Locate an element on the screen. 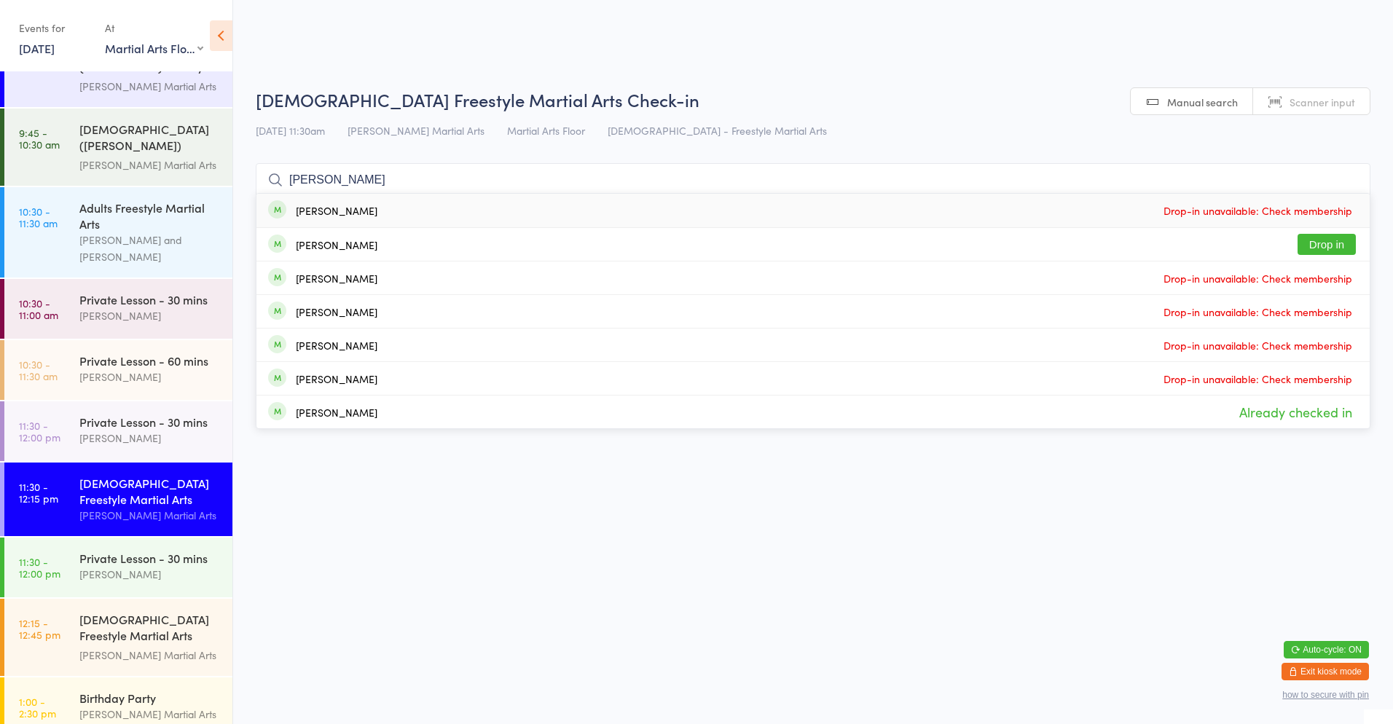 The height and width of the screenshot is (724, 1393). span: Already checked in is located at coordinates (1295, 412).